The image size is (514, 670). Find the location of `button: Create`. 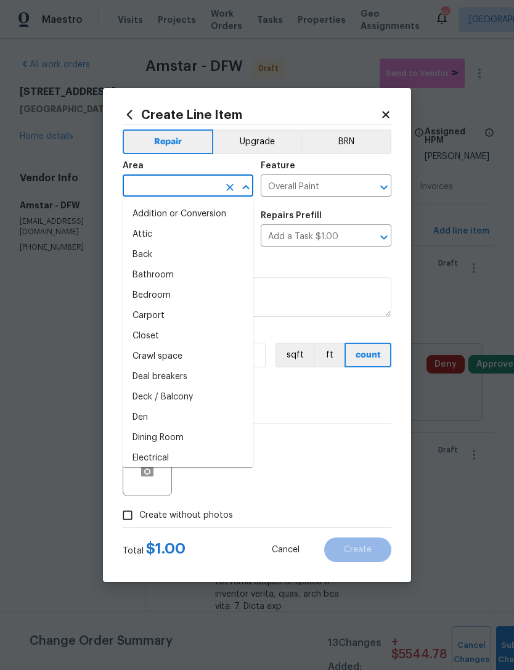

button: Create is located at coordinates (357, 550).